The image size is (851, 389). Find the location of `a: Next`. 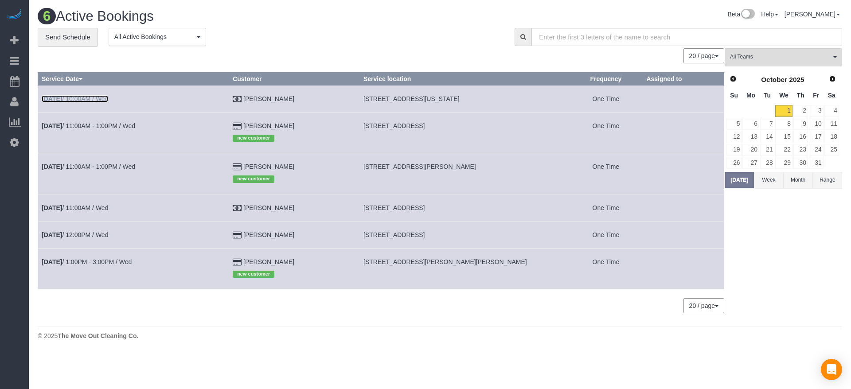

a: Next is located at coordinates (832, 79).